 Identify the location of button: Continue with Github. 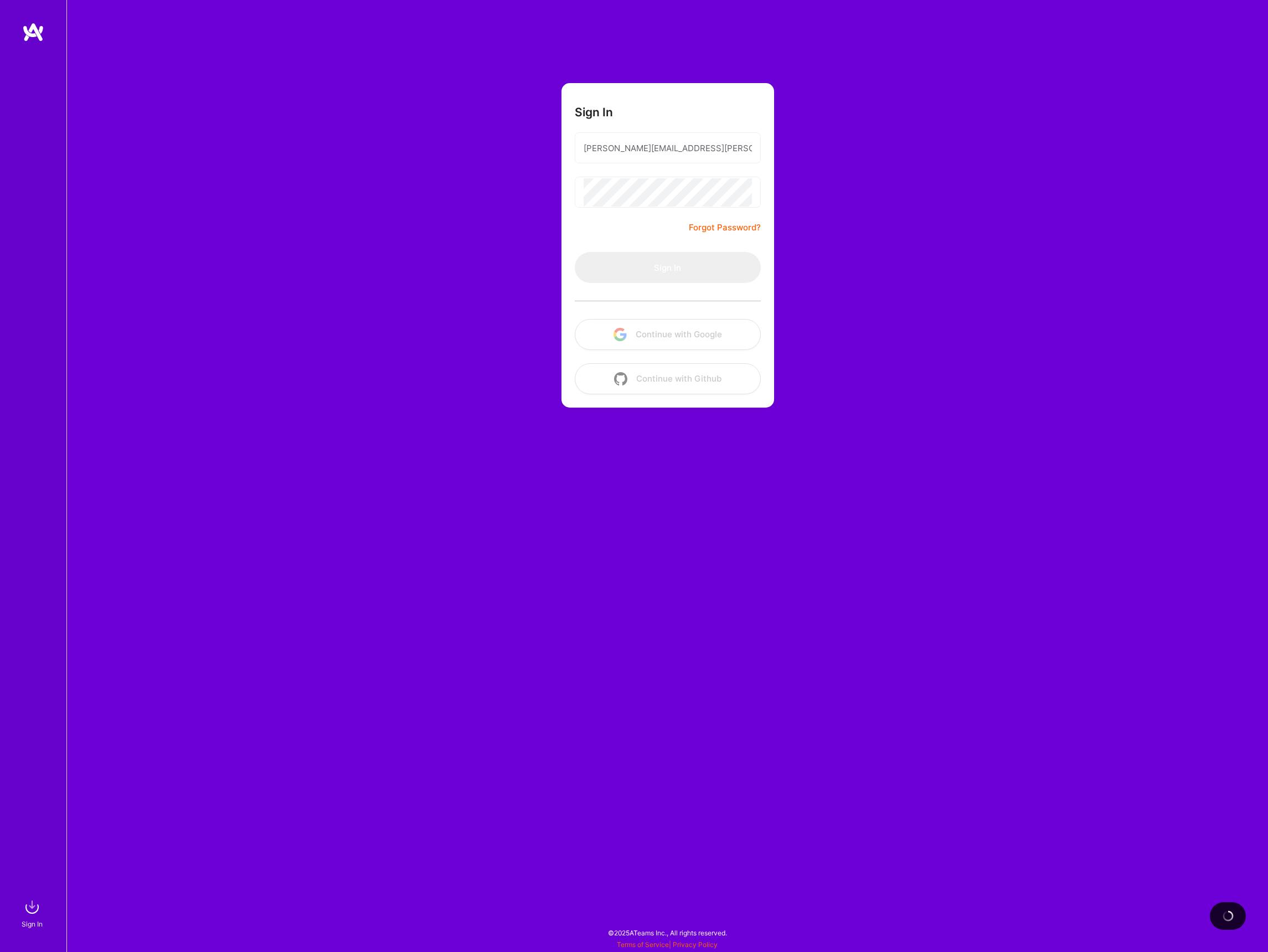
(668, 379).